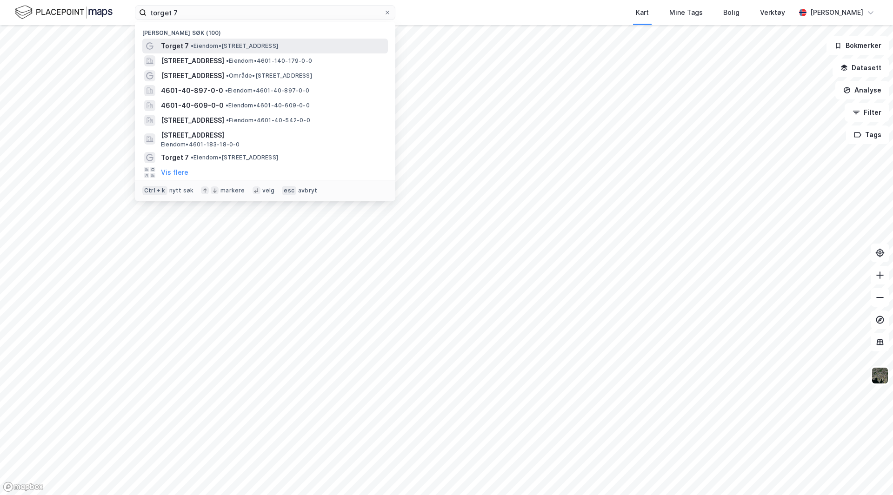  I want to click on span: Eiendom • 4601-140-179-0-0, so click(269, 61).